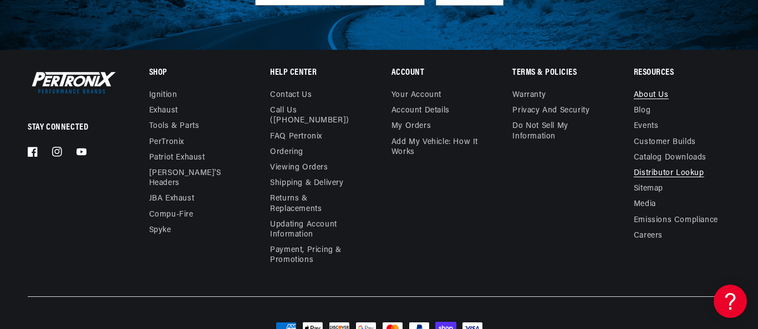  What do you see at coordinates (314, 230) in the screenshot?
I see `a: Updating Account Information` at bounding box center [314, 230].